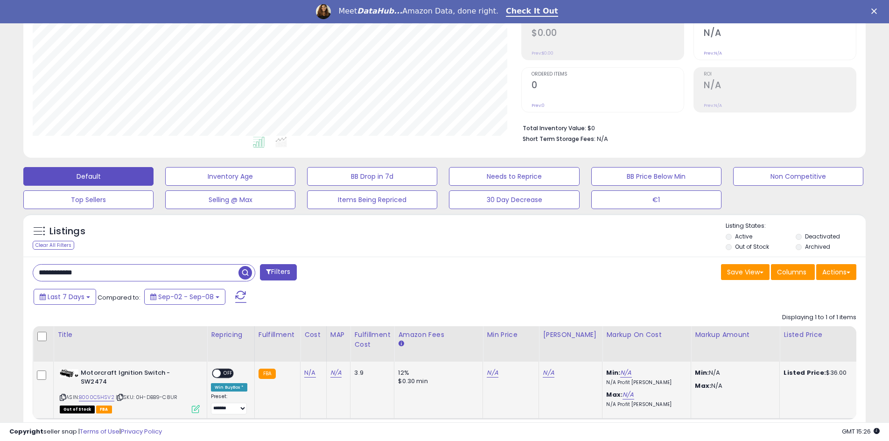 This screenshot has width=889, height=441. Describe the element at coordinates (26, 431) in the screenshot. I see `strong: Copyright` at that location.